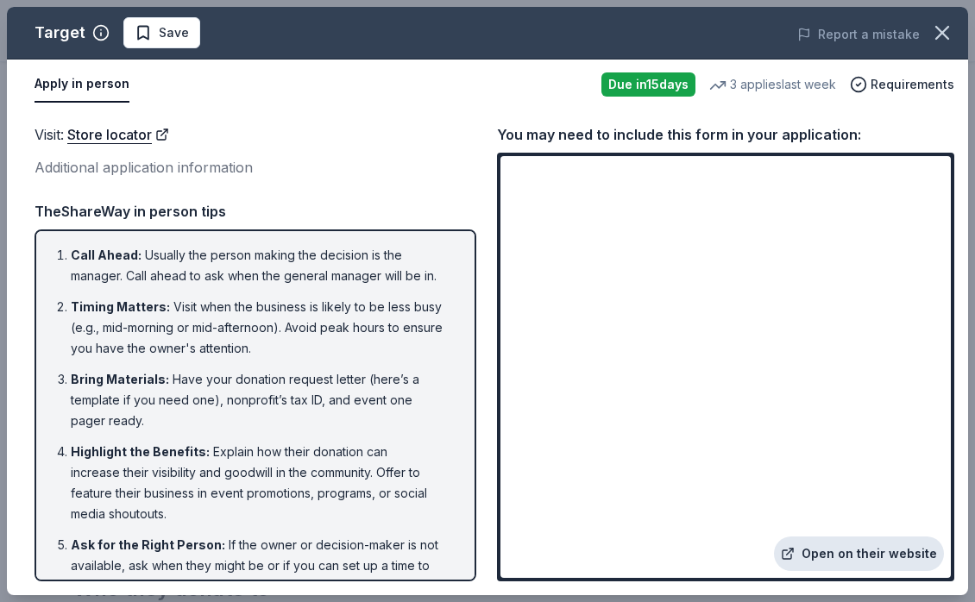 This screenshot has height=602, width=975. Describe the element at coordinates (261, 328) in the screenshot. I see `li: Visit when the business is likely to be less busy (e.g., mid-morning or mid-afternoon). Avoid pea...` at that location.